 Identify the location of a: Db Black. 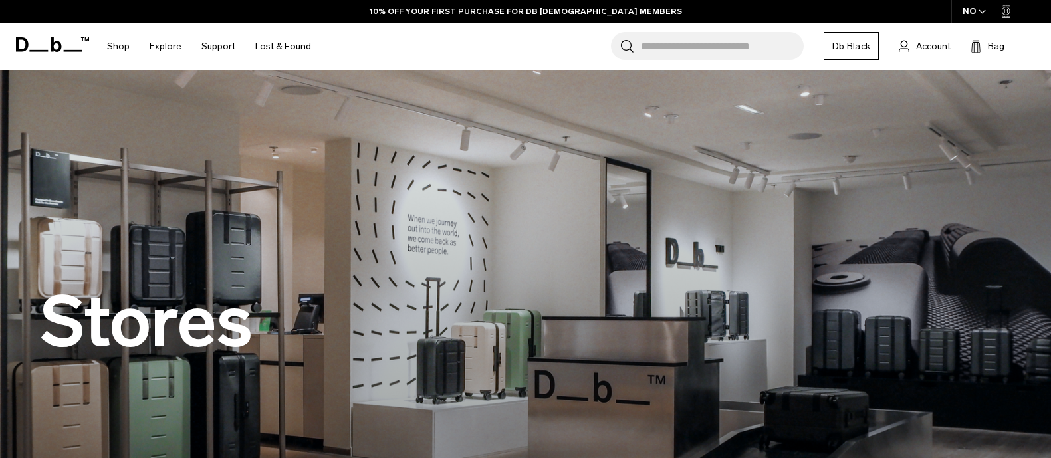
(851, 46).